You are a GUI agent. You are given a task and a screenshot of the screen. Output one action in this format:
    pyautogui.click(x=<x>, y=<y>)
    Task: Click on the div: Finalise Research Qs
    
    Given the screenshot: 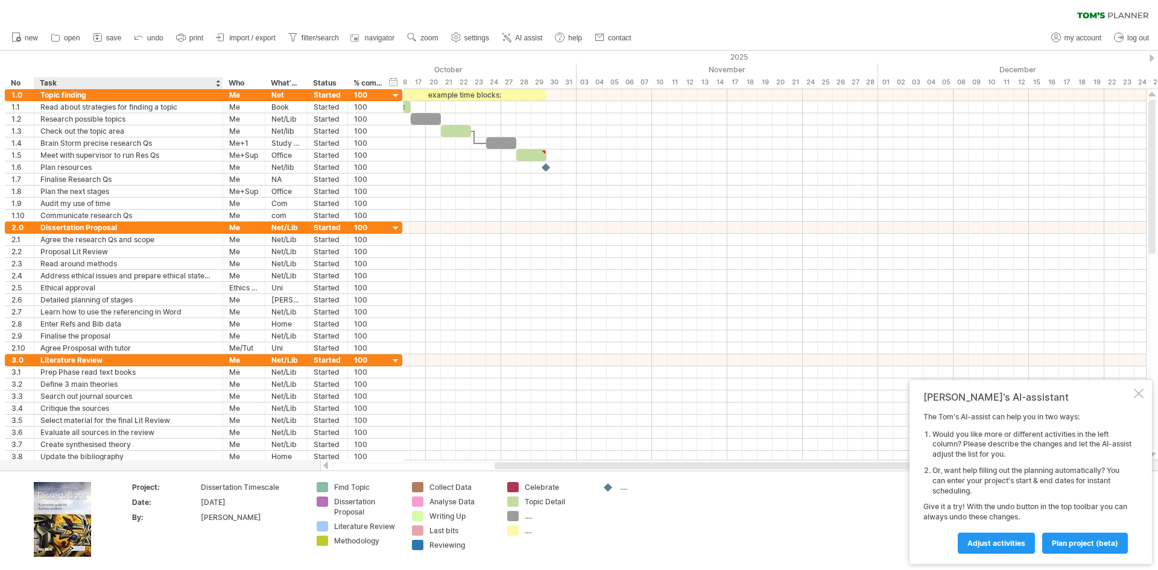 What is the action you would take?
    pyautogui.click(x=128, y=179)
    